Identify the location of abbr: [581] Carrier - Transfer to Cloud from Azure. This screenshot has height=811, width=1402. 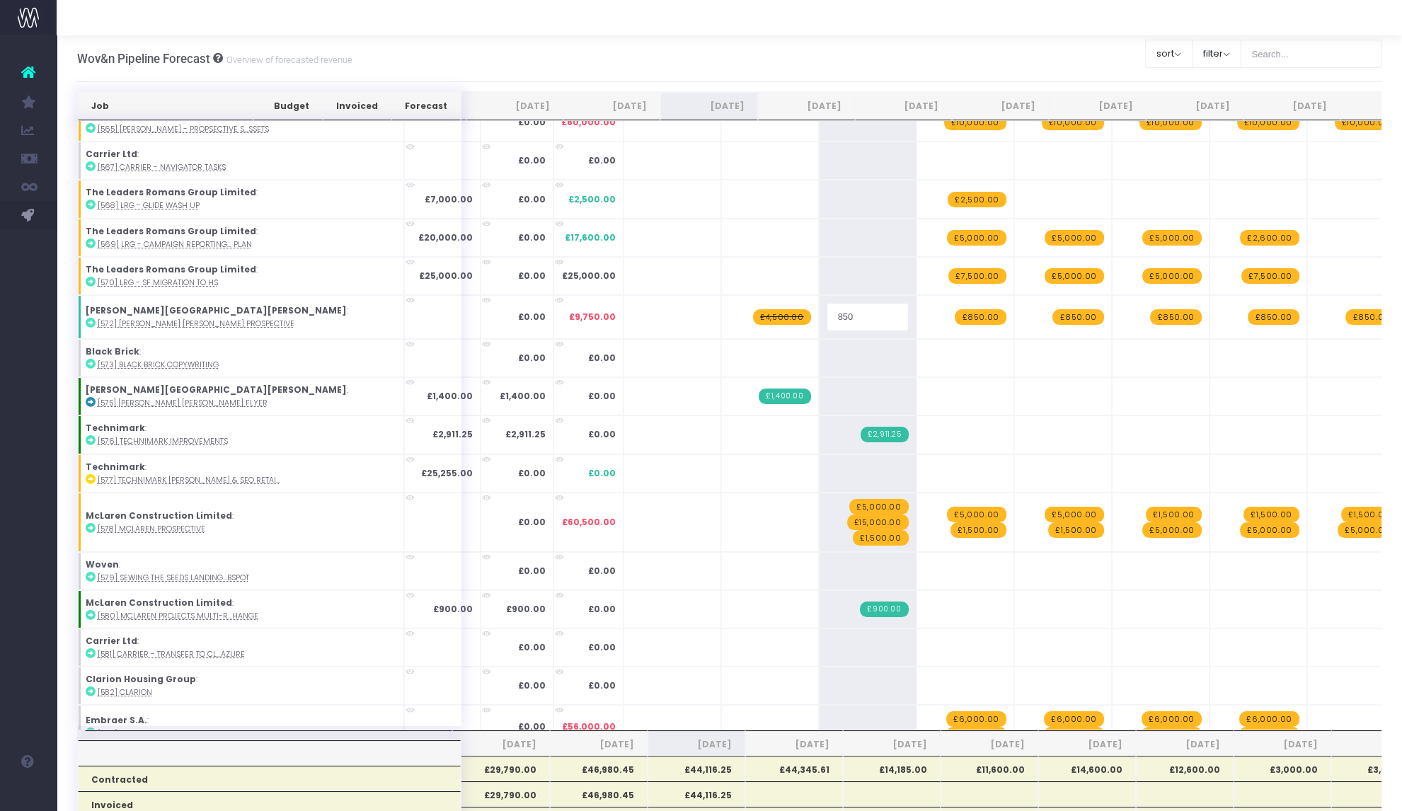
(171, 654).